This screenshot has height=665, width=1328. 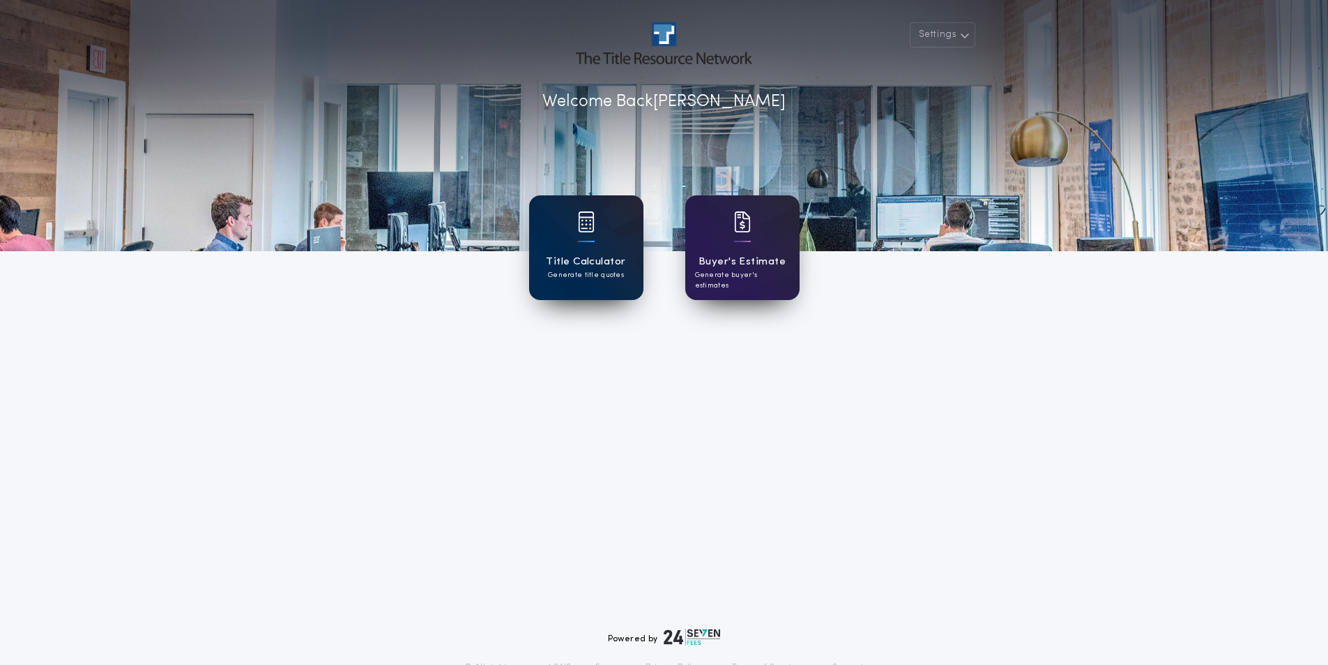 I want to click on p: Generate title quotes, so click(x=586, y=275).